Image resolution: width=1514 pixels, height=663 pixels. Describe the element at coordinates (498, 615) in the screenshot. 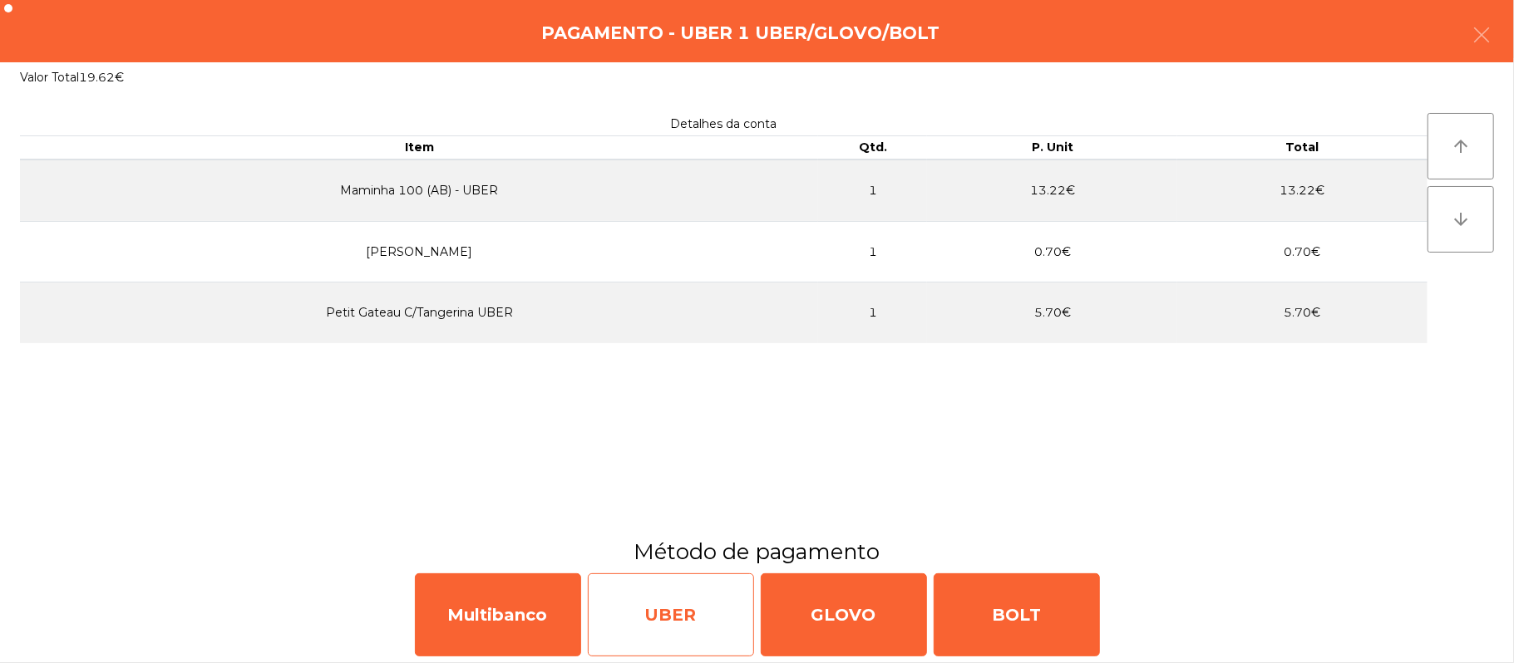

I see `div: Multibanco` at that location.